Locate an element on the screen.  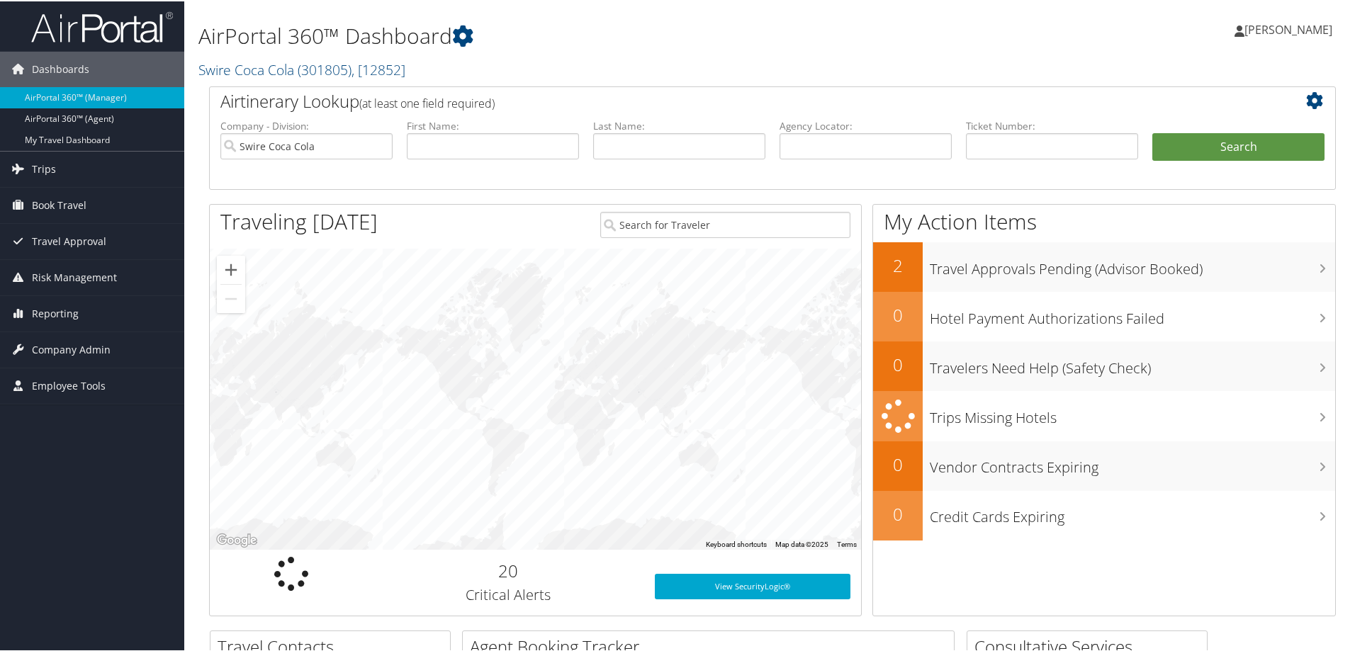
h2: Airtinerary Lookup is located at coordinates (726, 100).